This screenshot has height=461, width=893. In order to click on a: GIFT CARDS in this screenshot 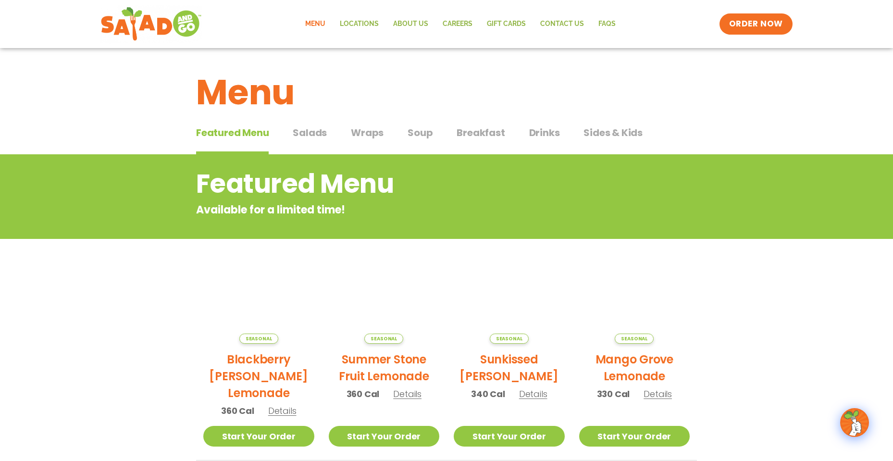, I will do `click(506, 24)`.